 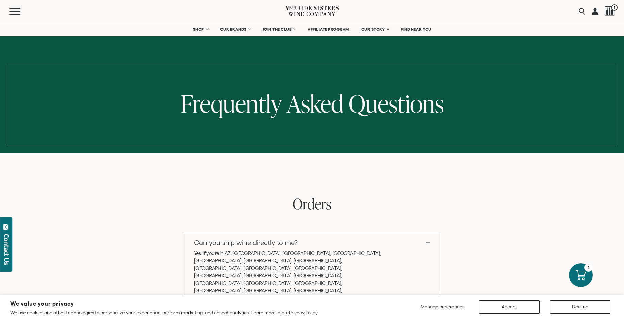 I want to click on a: FIND NEAR YOU, so click(x=416, y=29).